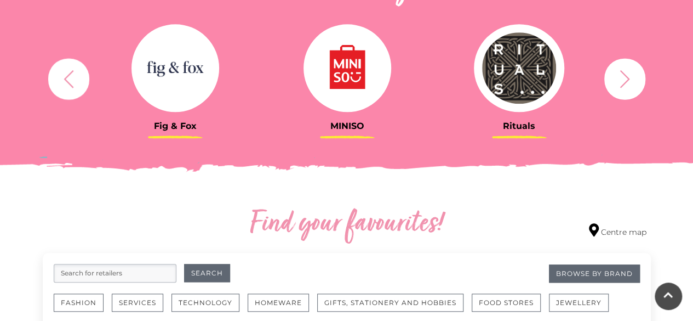  What do you see at coordinates (594, 273) in the screenshot?
I see `a: Browse By Brand` at bounding box center [594, 273].